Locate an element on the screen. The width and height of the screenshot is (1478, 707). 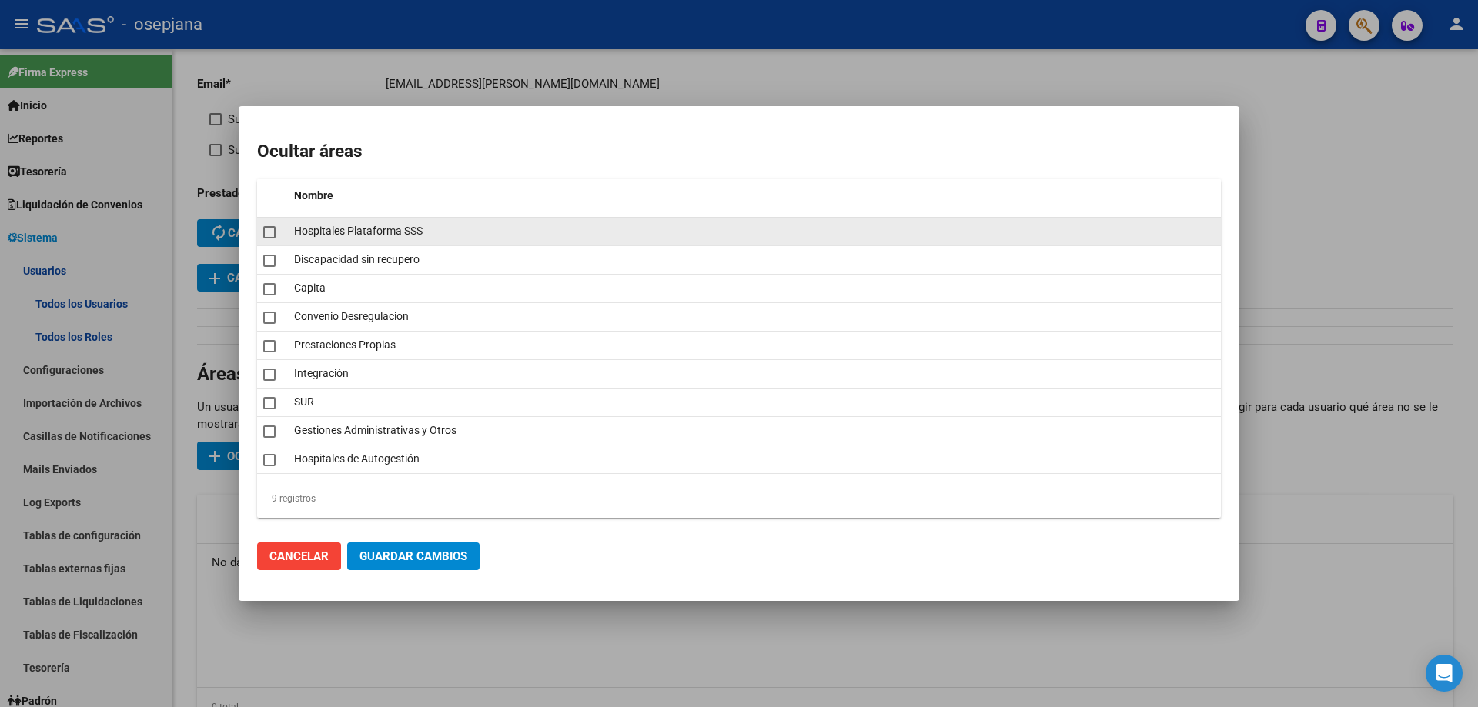
span: Cancelar is located at coordinates (299, 556).